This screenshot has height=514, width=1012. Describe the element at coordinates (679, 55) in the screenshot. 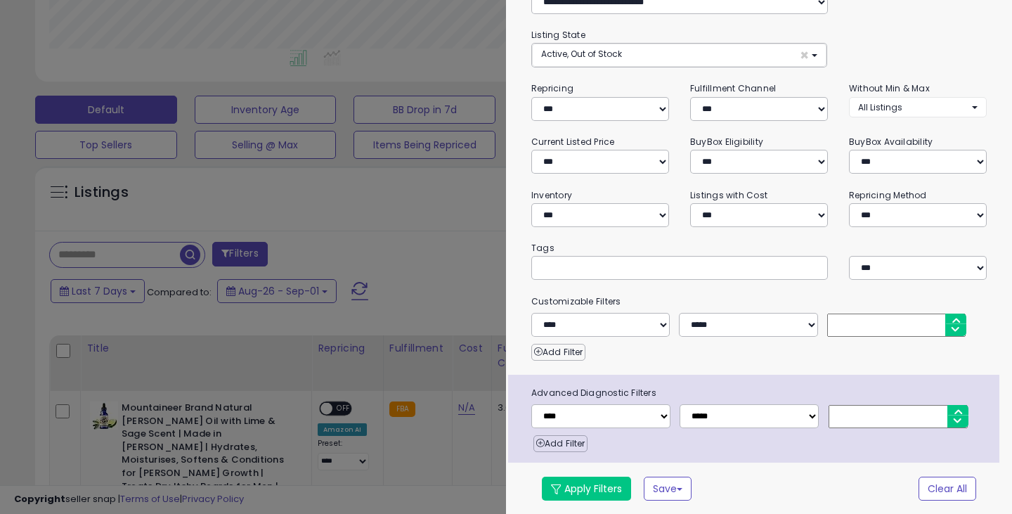

I see `button: Active, Out of Stock ×` at that location.